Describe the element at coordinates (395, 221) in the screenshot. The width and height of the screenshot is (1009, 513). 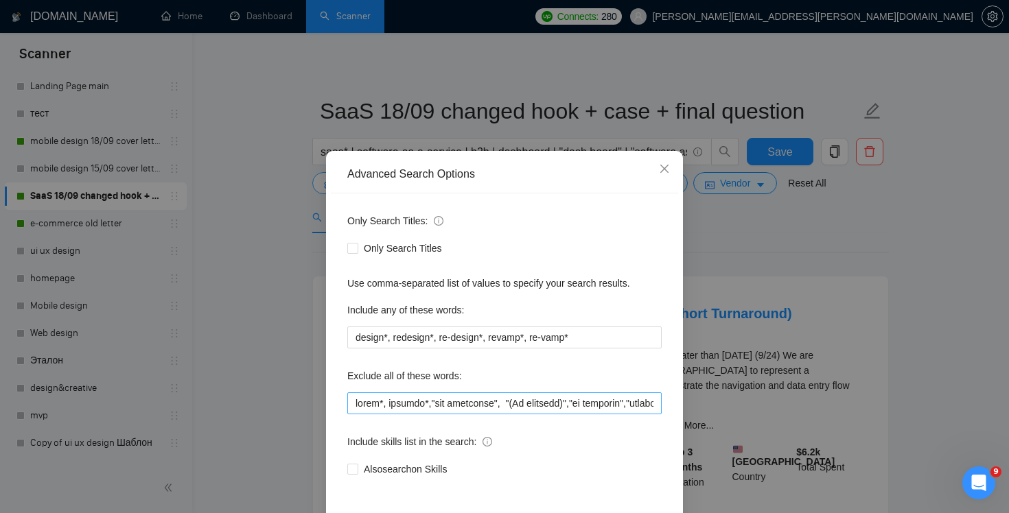
I see `span: Only Search Titles:` at that location.